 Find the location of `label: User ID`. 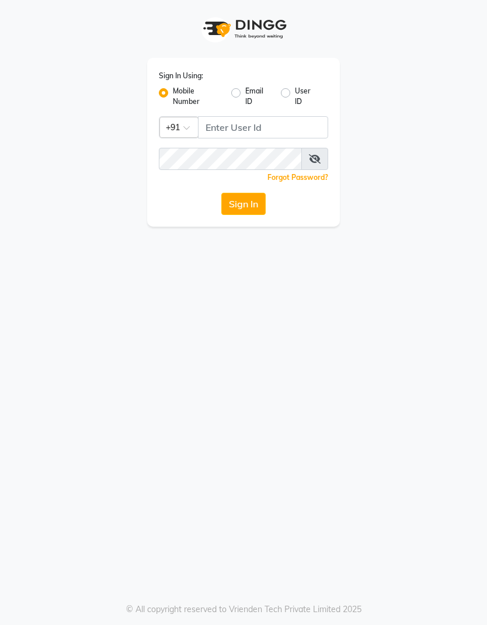

label: User ID is located at coordinates (307, 96).